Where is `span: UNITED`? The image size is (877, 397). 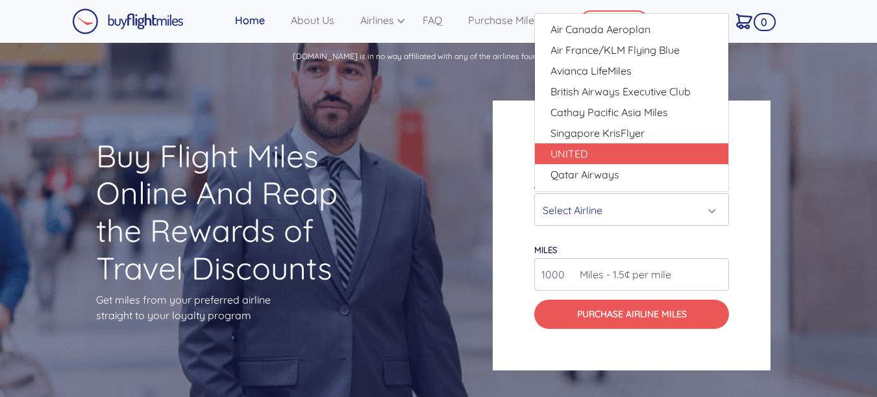
span: UNITED is located at coordinates (569, 154).